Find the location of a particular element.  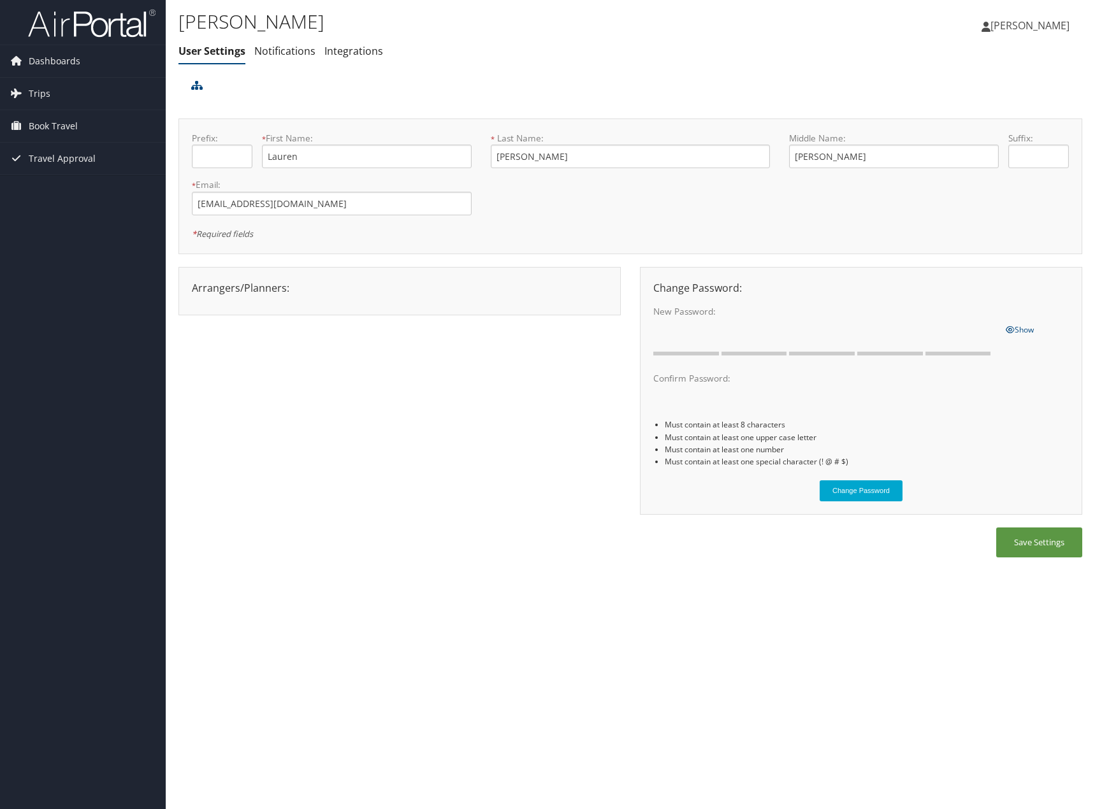

div: Change Password: is located at coordinates (861, 288).